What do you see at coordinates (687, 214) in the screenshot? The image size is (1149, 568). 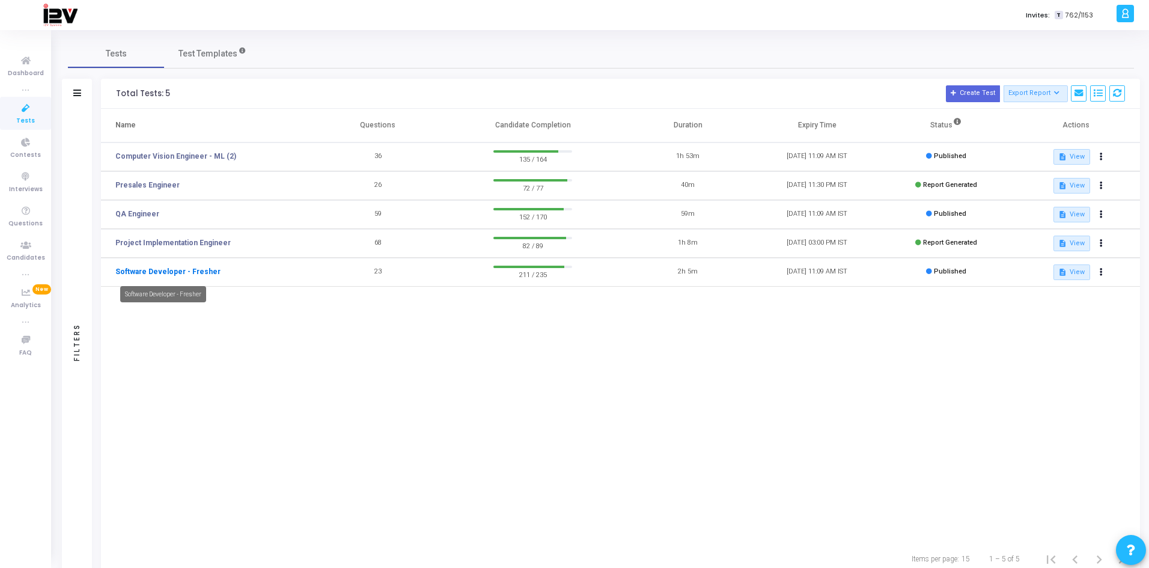 I see `td: 59m` at bounding box center [687, 214].